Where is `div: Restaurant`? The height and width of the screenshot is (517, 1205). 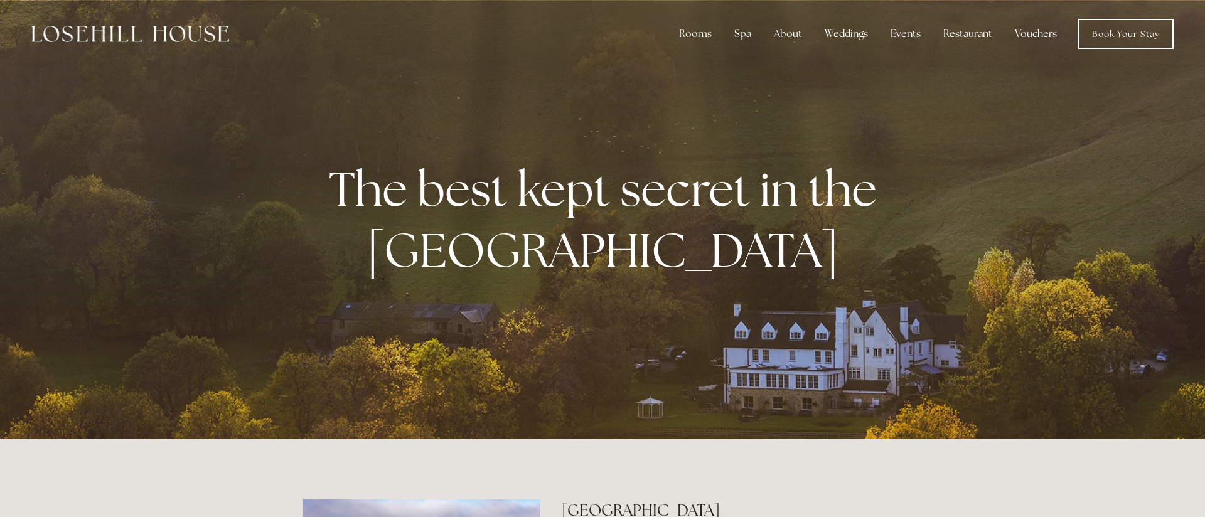 div: Restaurant is located at coordinates (968, 34).